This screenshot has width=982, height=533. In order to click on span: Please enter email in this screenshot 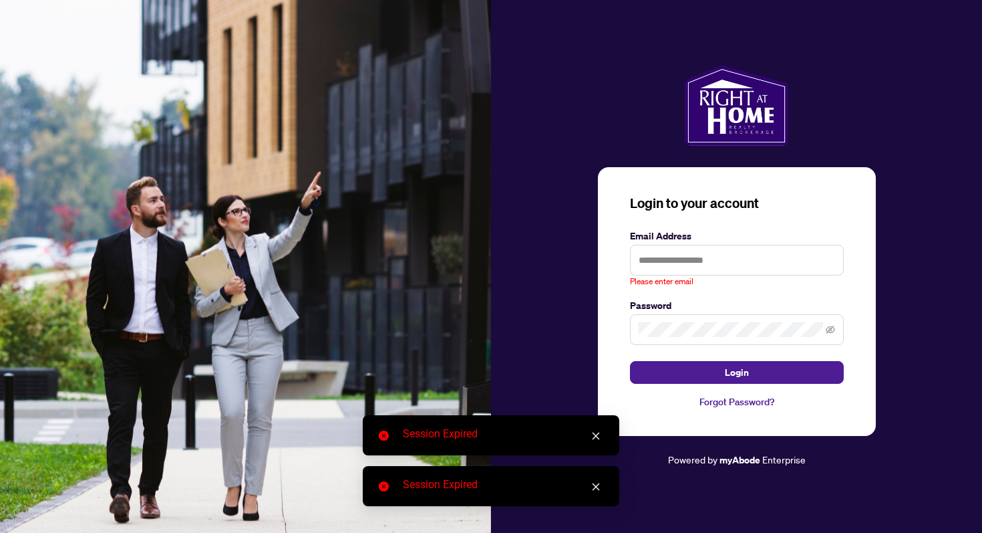, I will do `click(662, 281)`.